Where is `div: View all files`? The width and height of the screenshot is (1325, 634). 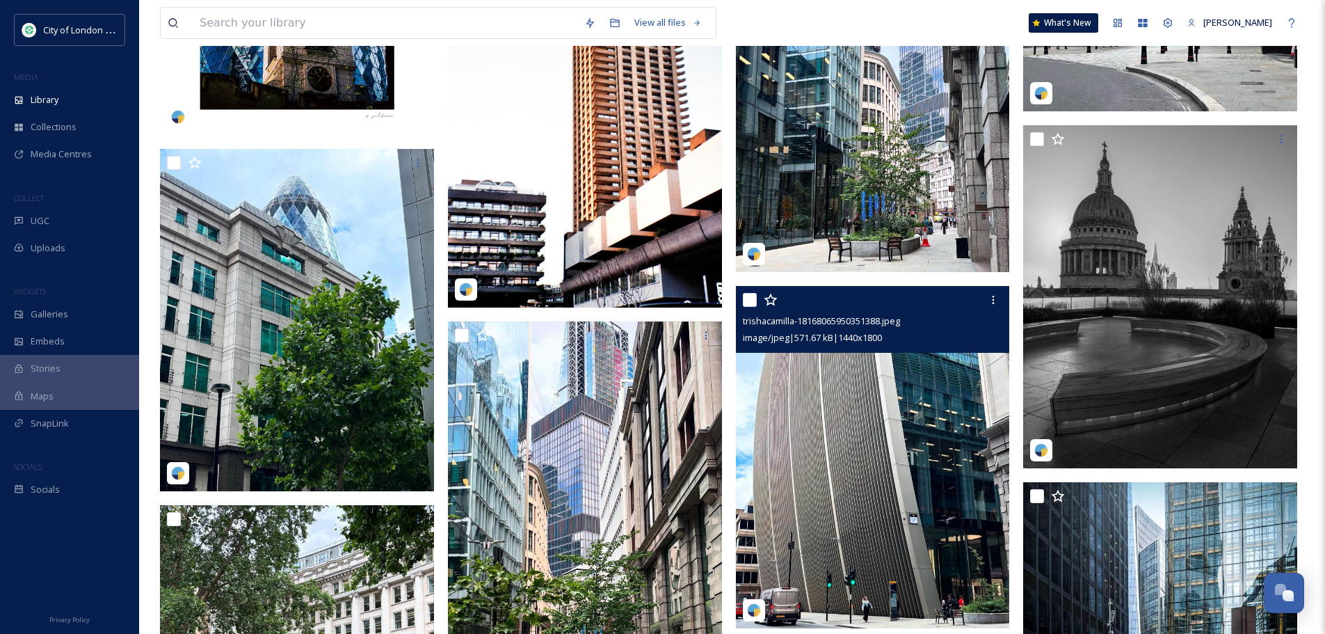
div: View all files is located at coordinates (668, 22).